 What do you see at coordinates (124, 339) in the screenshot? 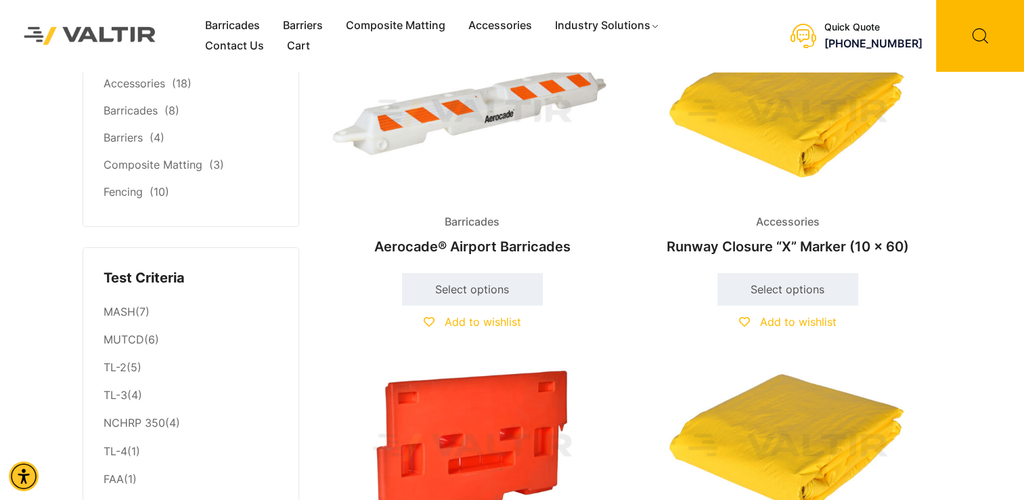
I see `a: MUTCD` at bounding box center [124, 339].